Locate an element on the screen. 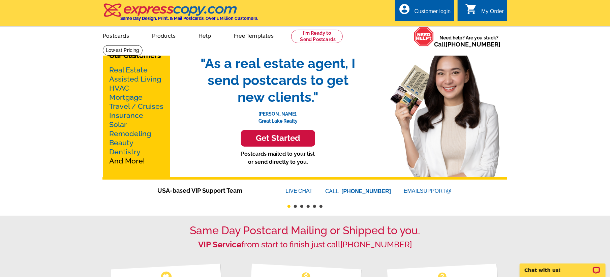  i: shopping_cart is located at coordinates (471, 9).